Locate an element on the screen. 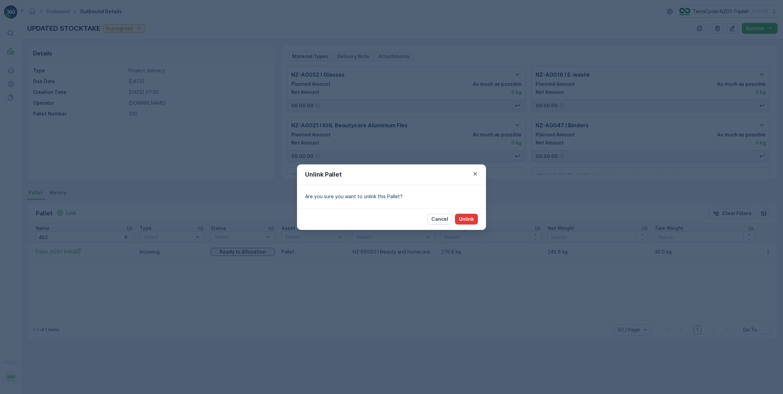 This screenshot has width=783, height=394. p: Unlink Pallet is located at coordinates (323, 175).